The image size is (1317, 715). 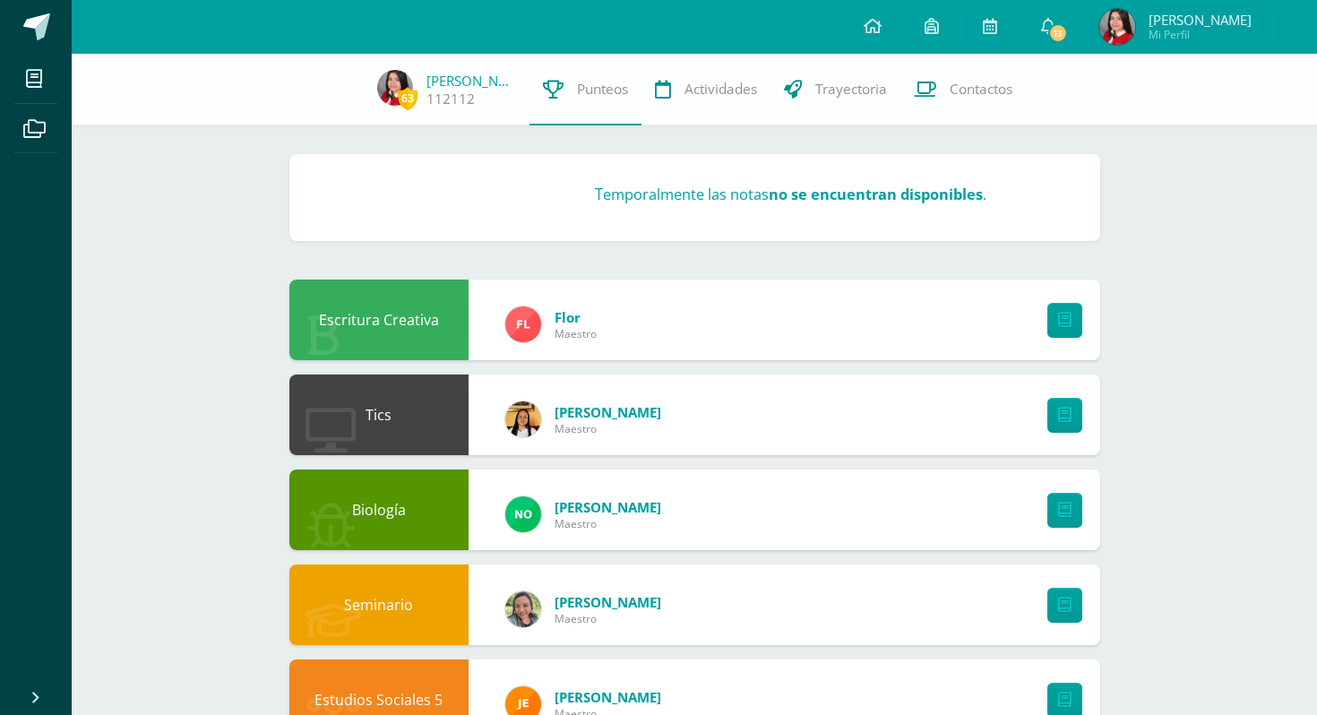 What do you see at coordinates (851, 89) in the screenshot?
I see `span: Trayectoria` at bounding box center [851, 89].